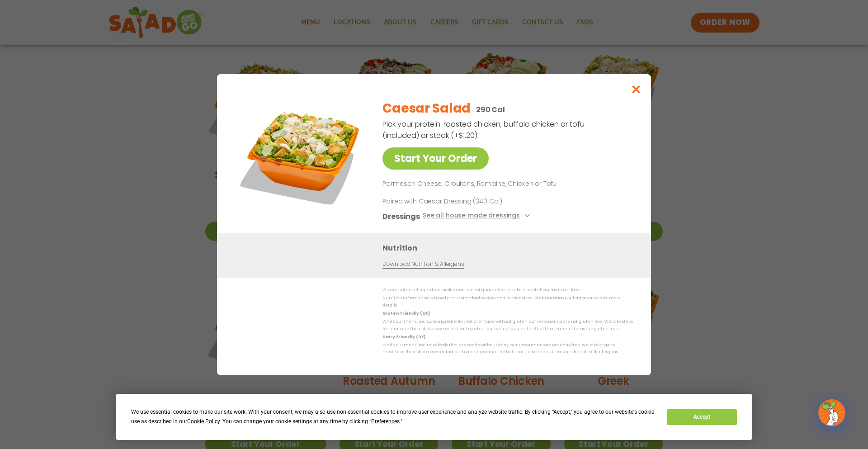  I want to click on strong: Gluten Friendly (GF), so click(406, 313).